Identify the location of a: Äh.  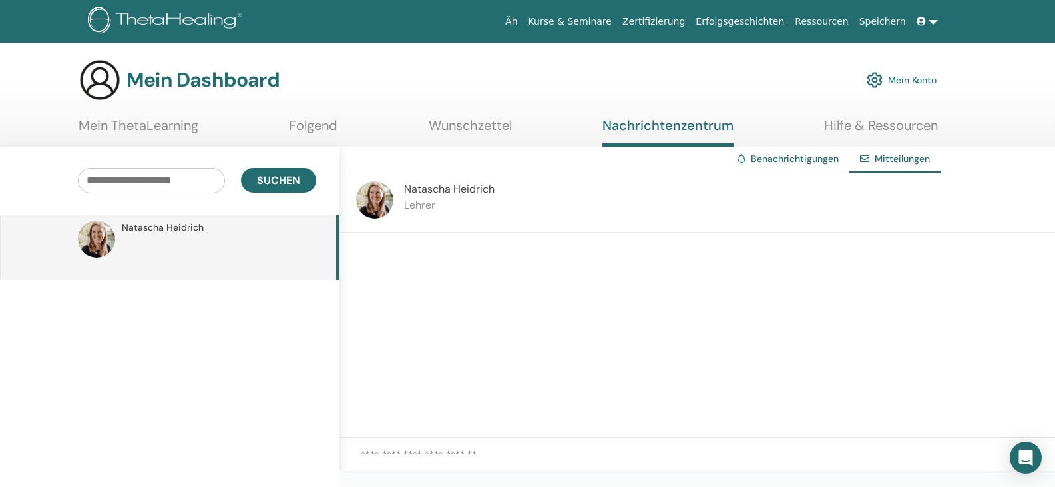
(511, 21).